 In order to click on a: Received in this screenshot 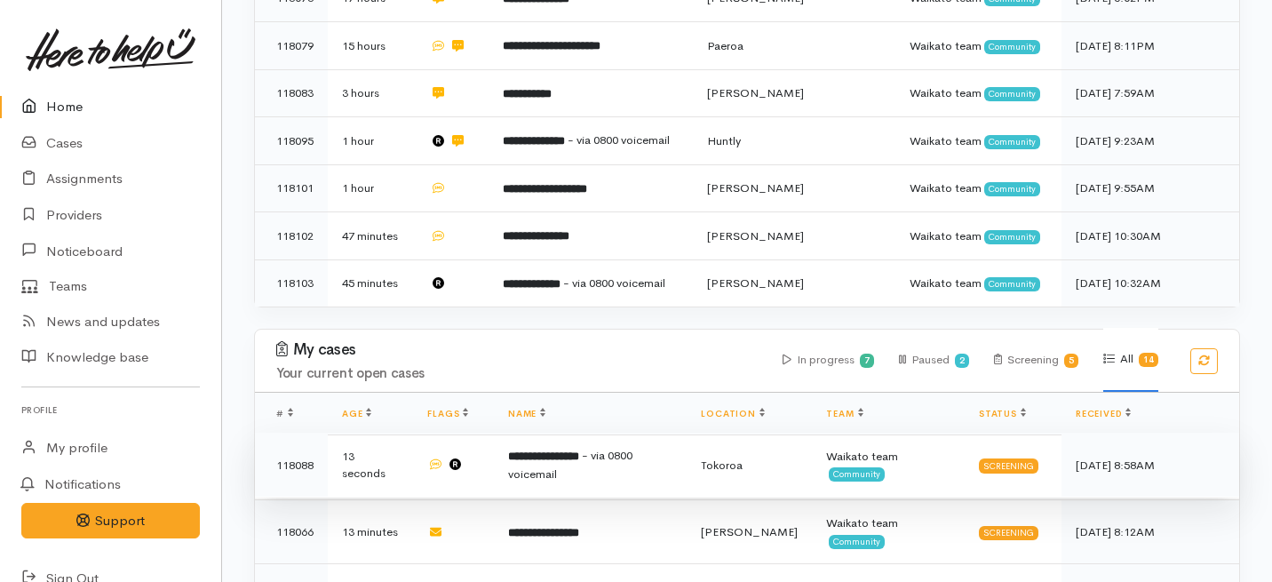, I will do `click(1103, 413)`.